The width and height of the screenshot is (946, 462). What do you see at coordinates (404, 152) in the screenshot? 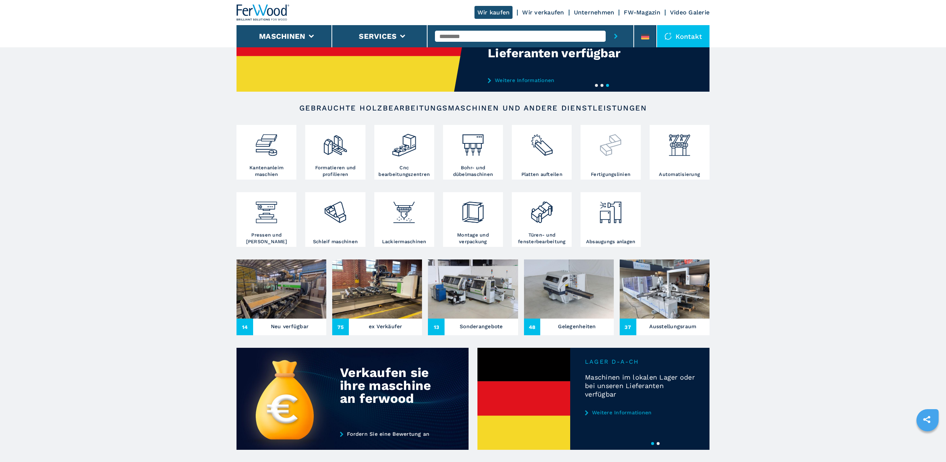
I see `a: Cnc bearbeitungszentren` at bounding box center [404, 152].